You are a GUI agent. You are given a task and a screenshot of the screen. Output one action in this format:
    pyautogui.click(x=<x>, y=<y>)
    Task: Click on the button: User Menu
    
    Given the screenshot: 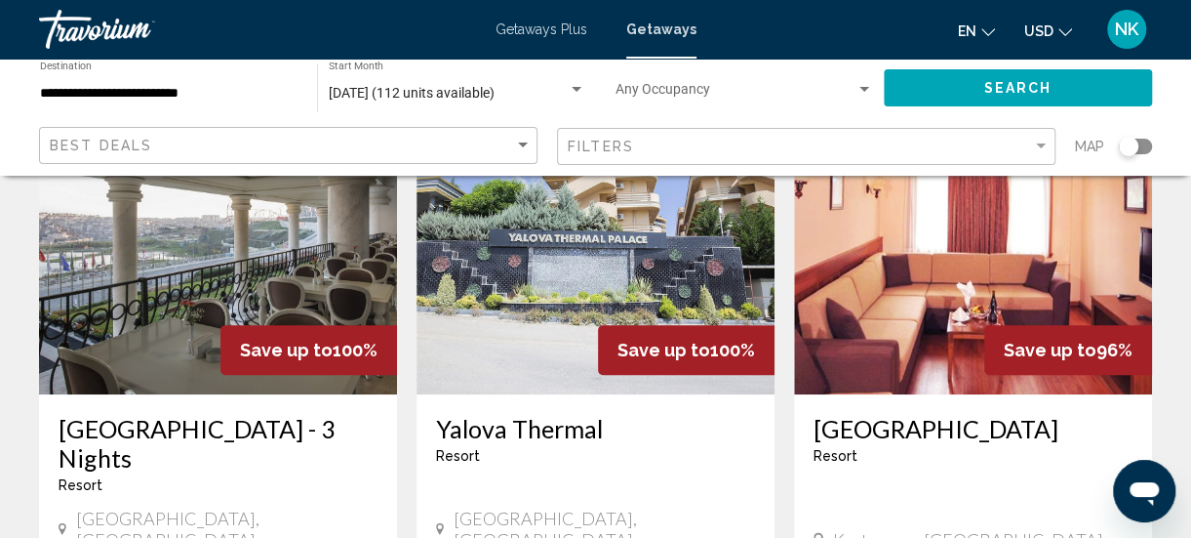 What is the action you would take?
    pyautogui.click(x=1127, y=29)
    